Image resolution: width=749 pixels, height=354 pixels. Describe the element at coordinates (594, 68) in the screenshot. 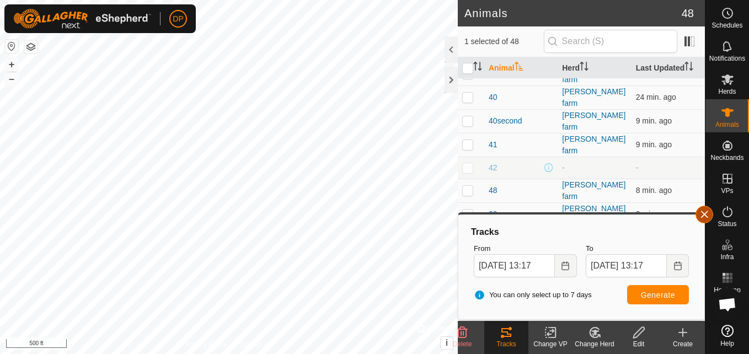

I see `th: Herd` at that location.